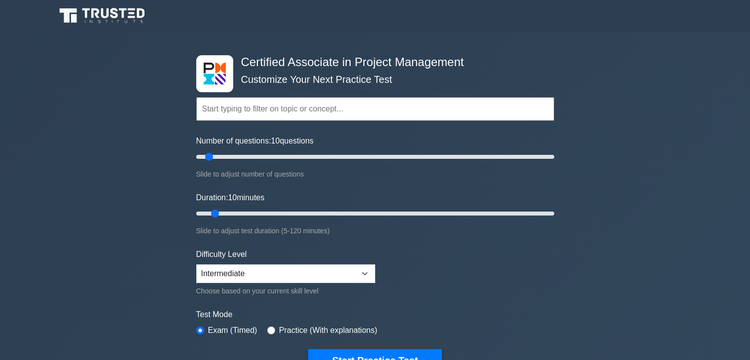  Describe the element at coordinates (222, 255) in the screenshot. I see `label: Difficulty Level` at that location.